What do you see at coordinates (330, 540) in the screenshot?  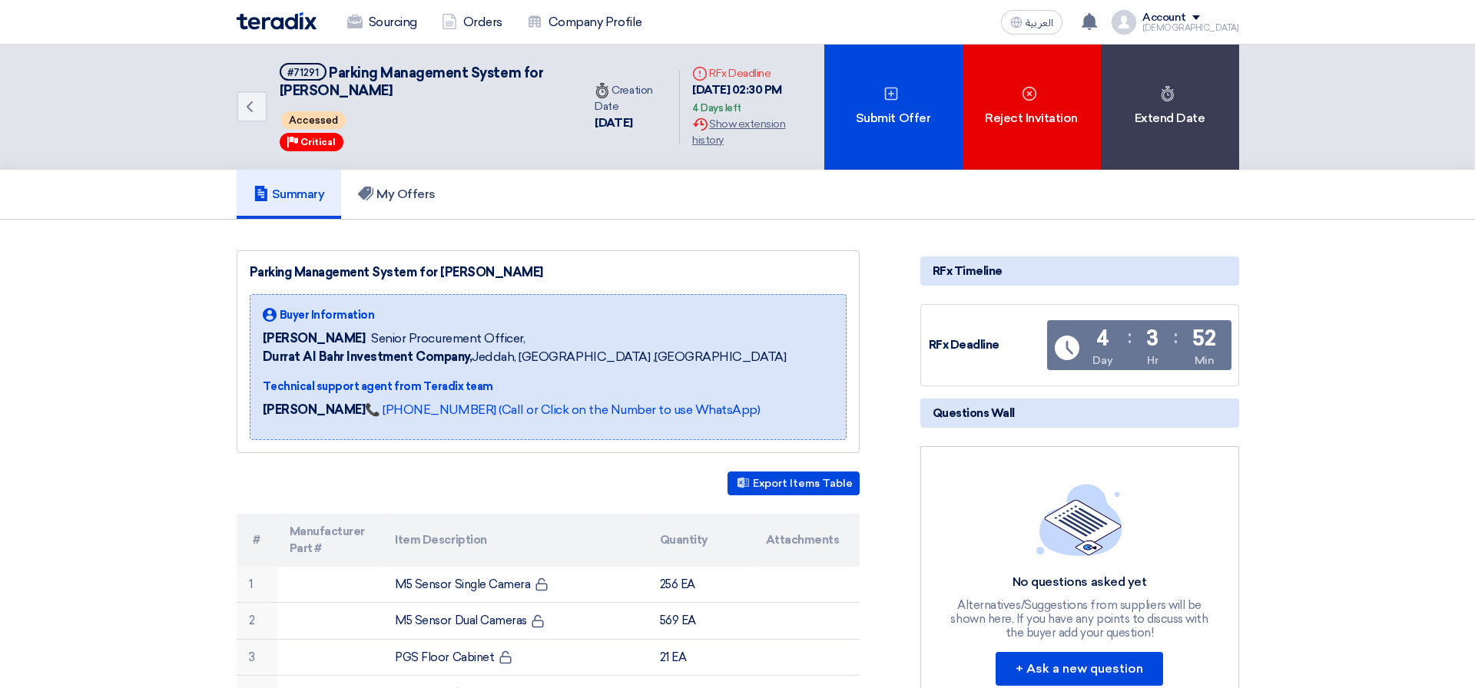 I see `th: Manufacturer Part #` at bounding box center [330, 540].